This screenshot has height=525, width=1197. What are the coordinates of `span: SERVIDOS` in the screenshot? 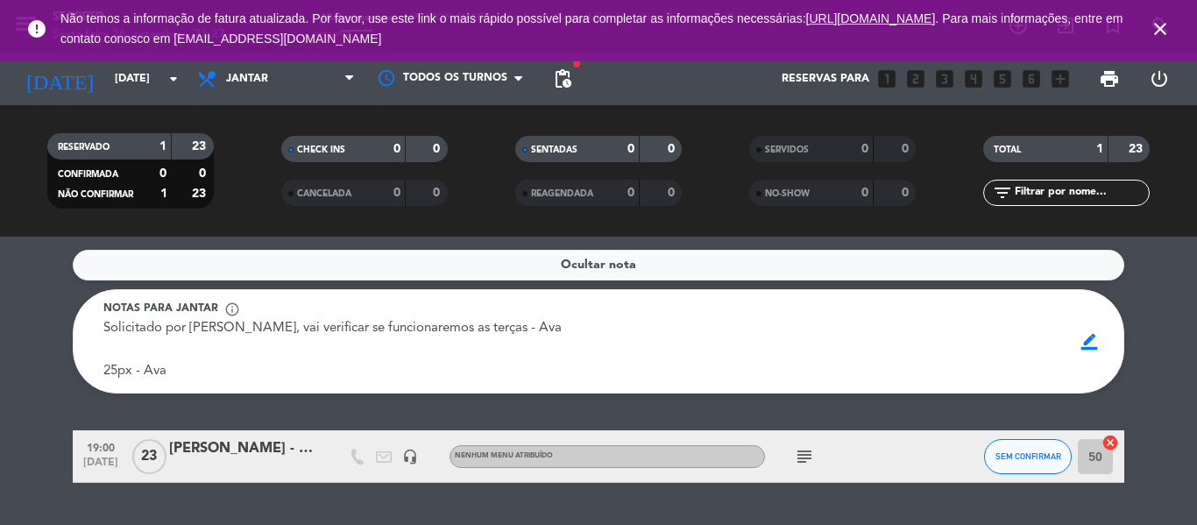 It's located at (787, 150).